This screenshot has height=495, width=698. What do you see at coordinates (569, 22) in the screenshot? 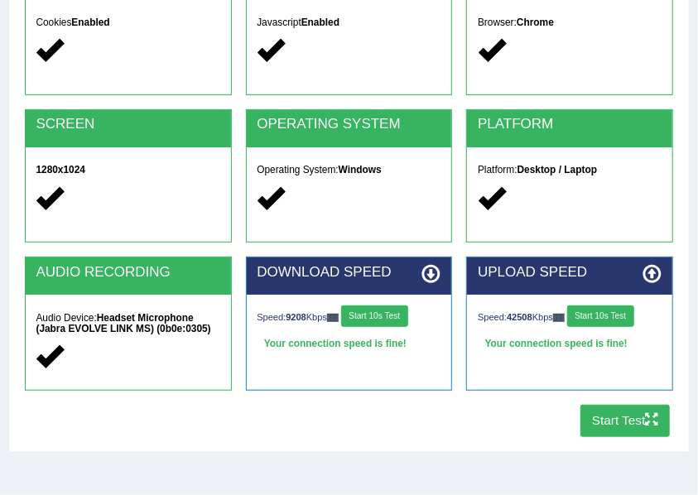
I see `h5: Browser:` at bounding box center [569, 22].